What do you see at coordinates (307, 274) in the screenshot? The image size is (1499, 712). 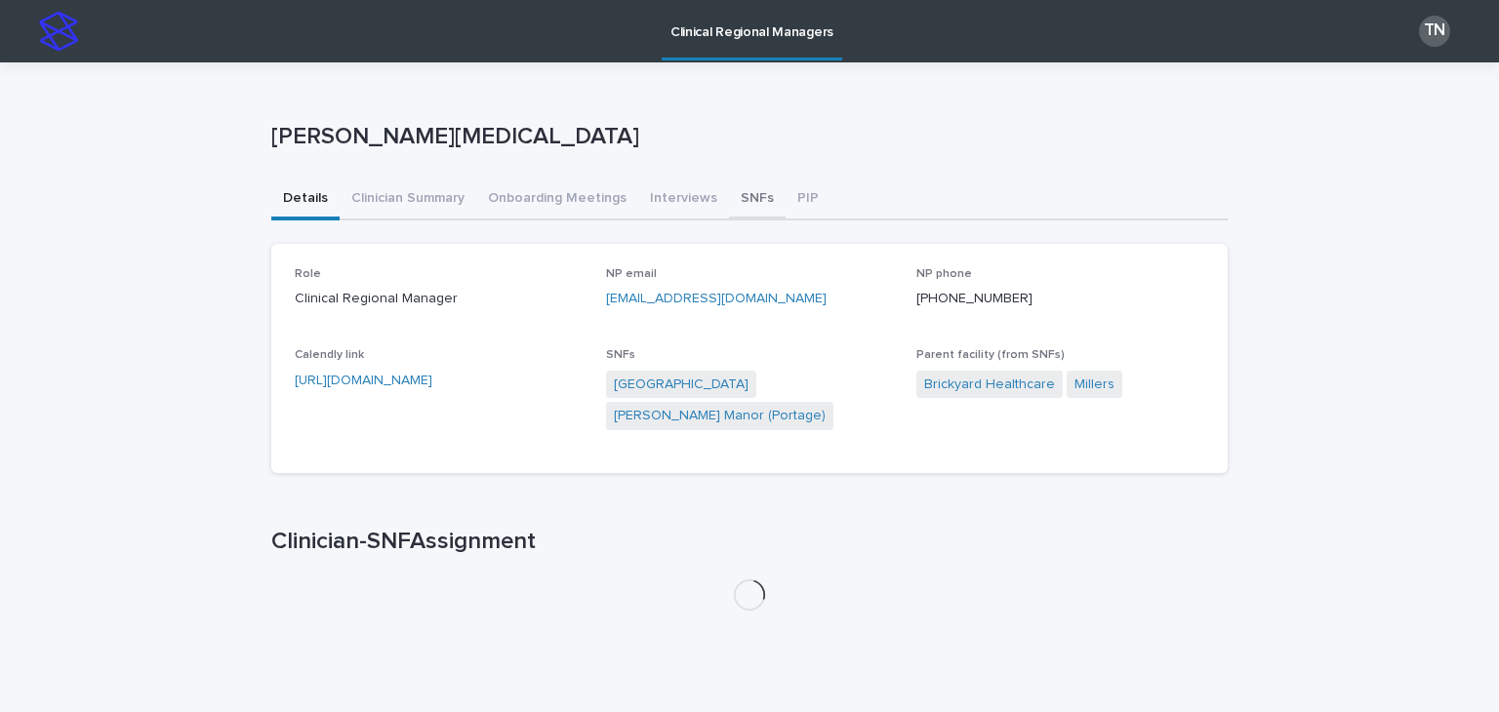 I see `span: Role` at bounding box center [307, 274].